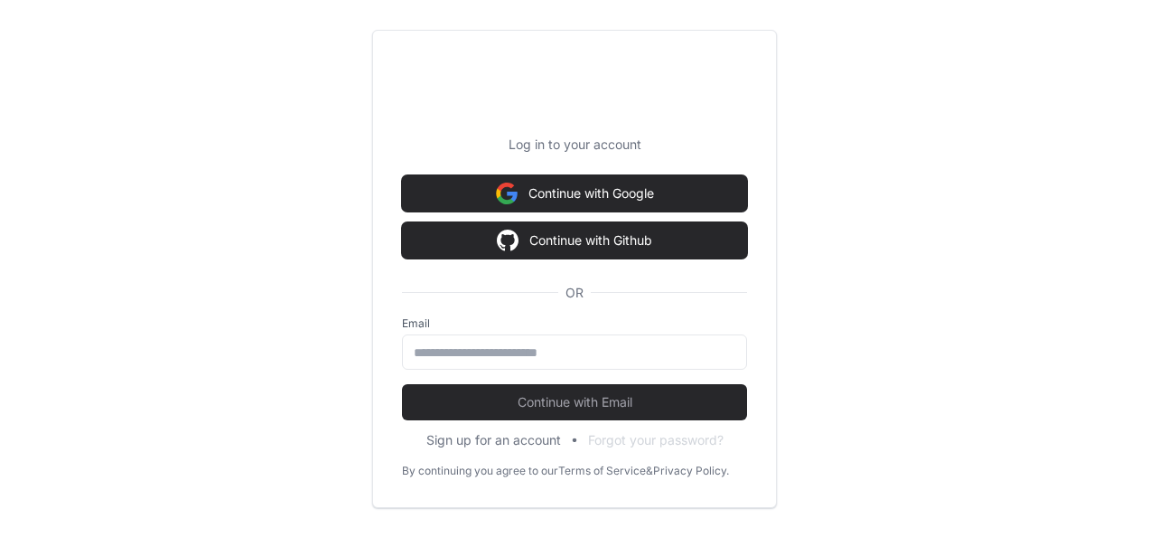  Describe the element at coordinates (575, 145) in the screenshot. I see `p: Log in to your account` at that location.